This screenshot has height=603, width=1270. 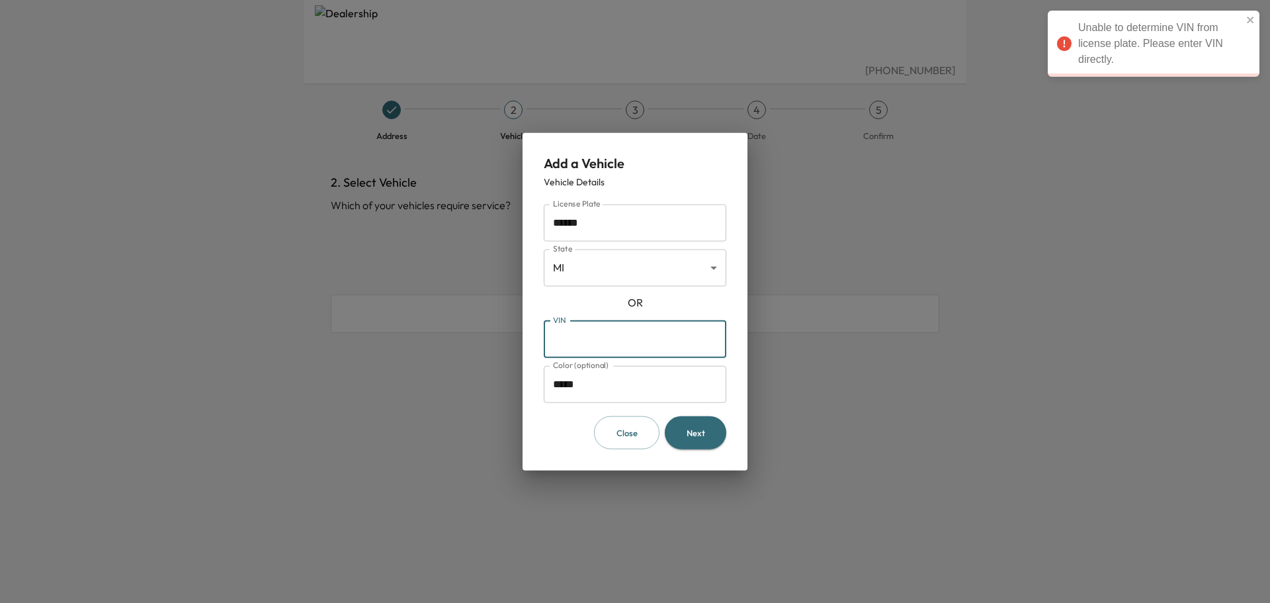 I want to click on div: MI, so click(x=635, y=267).